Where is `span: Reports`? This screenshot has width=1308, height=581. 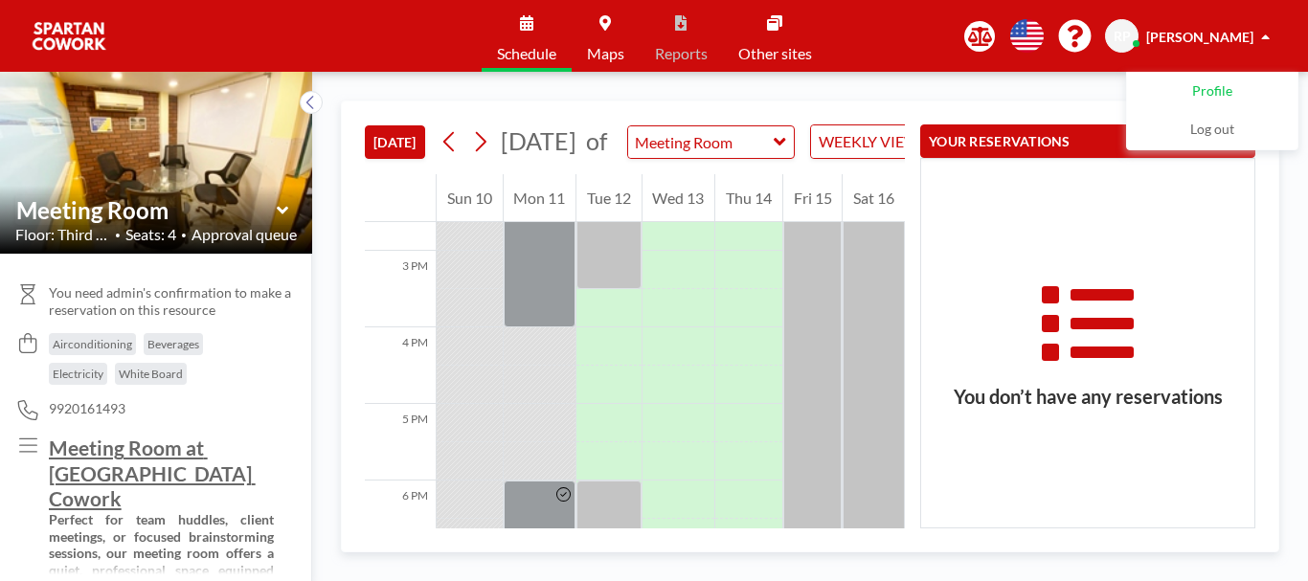
span: Reports is located at coordinates (681, 54).